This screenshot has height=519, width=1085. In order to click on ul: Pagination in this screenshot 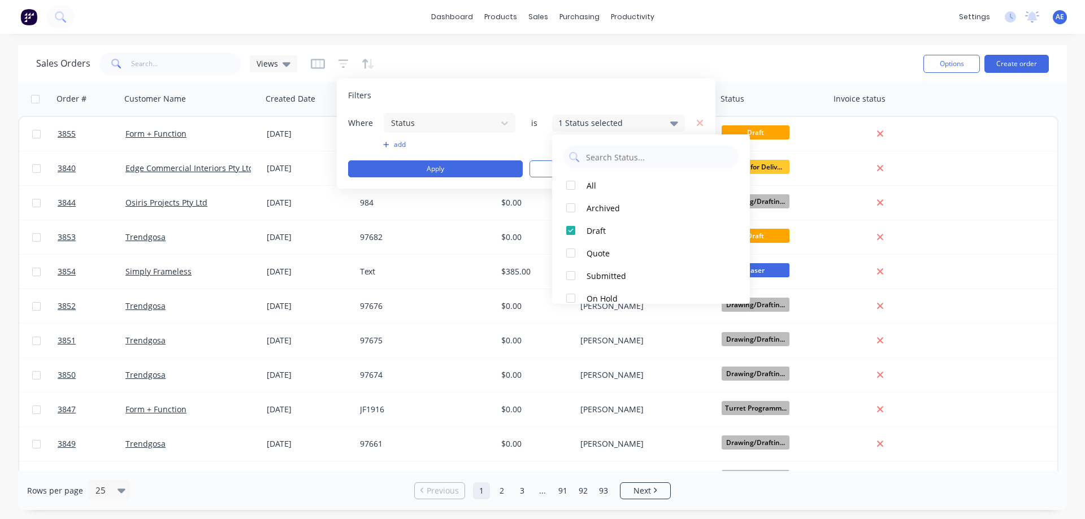, I will do `click(543, 491)`.